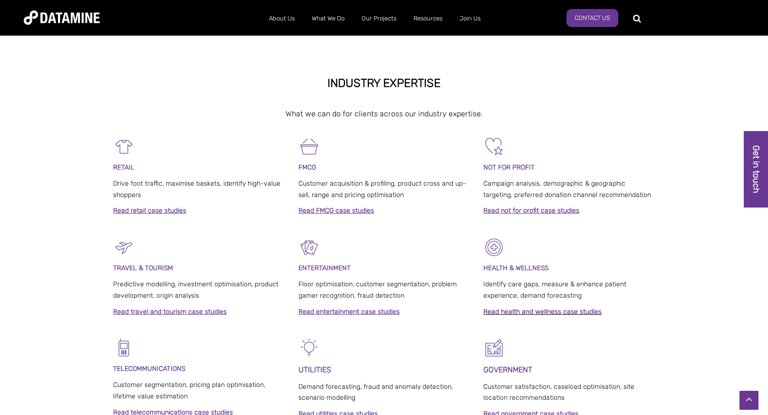 This screenshot has width=768, height=415. What do you see at coordinates (123, 167) in the screenshot?
I see `span: RETAIL` at bounding box center [123, 167].